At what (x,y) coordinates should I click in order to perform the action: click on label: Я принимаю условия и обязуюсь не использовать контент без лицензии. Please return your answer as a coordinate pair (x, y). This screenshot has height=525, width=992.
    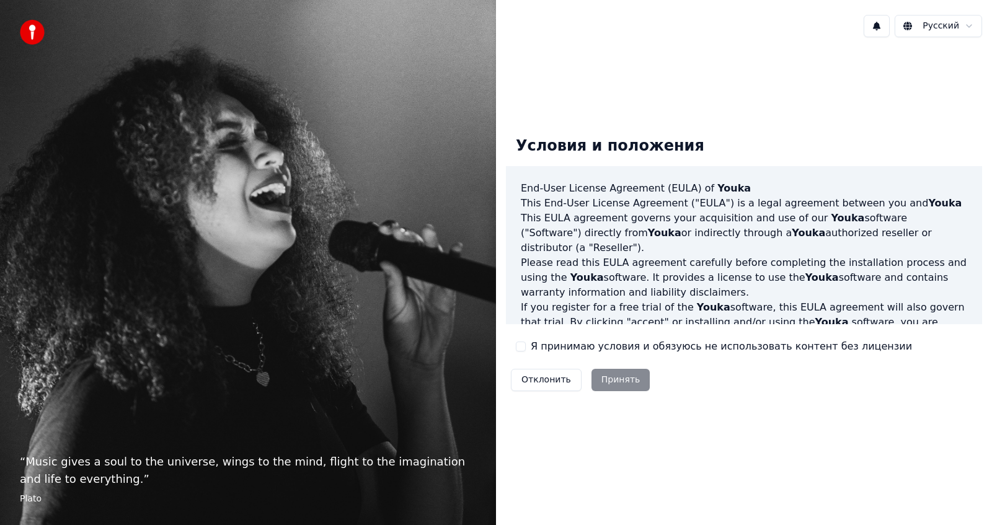
    Looking at the image, I should click on (721, 347).